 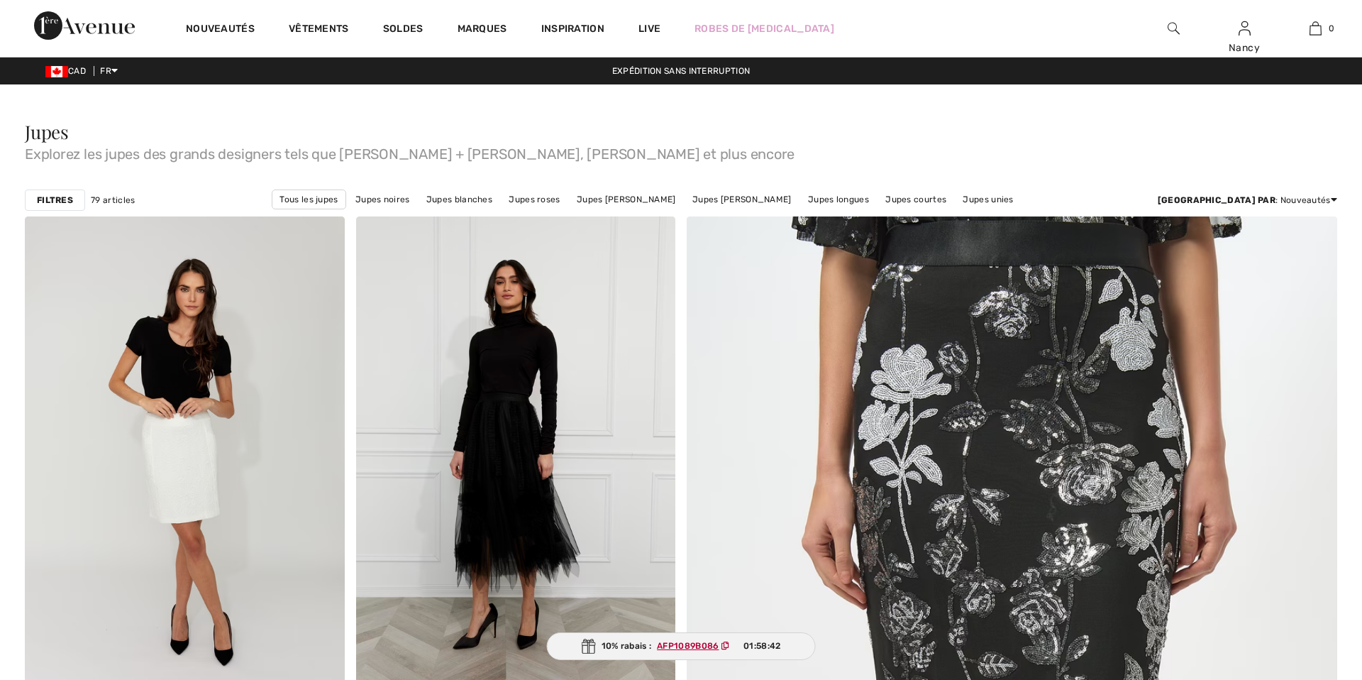 What do you see at coordinates (589, 646) in the screenshot?
I see `img: Gift.svg` at bounding box center [589, 646].